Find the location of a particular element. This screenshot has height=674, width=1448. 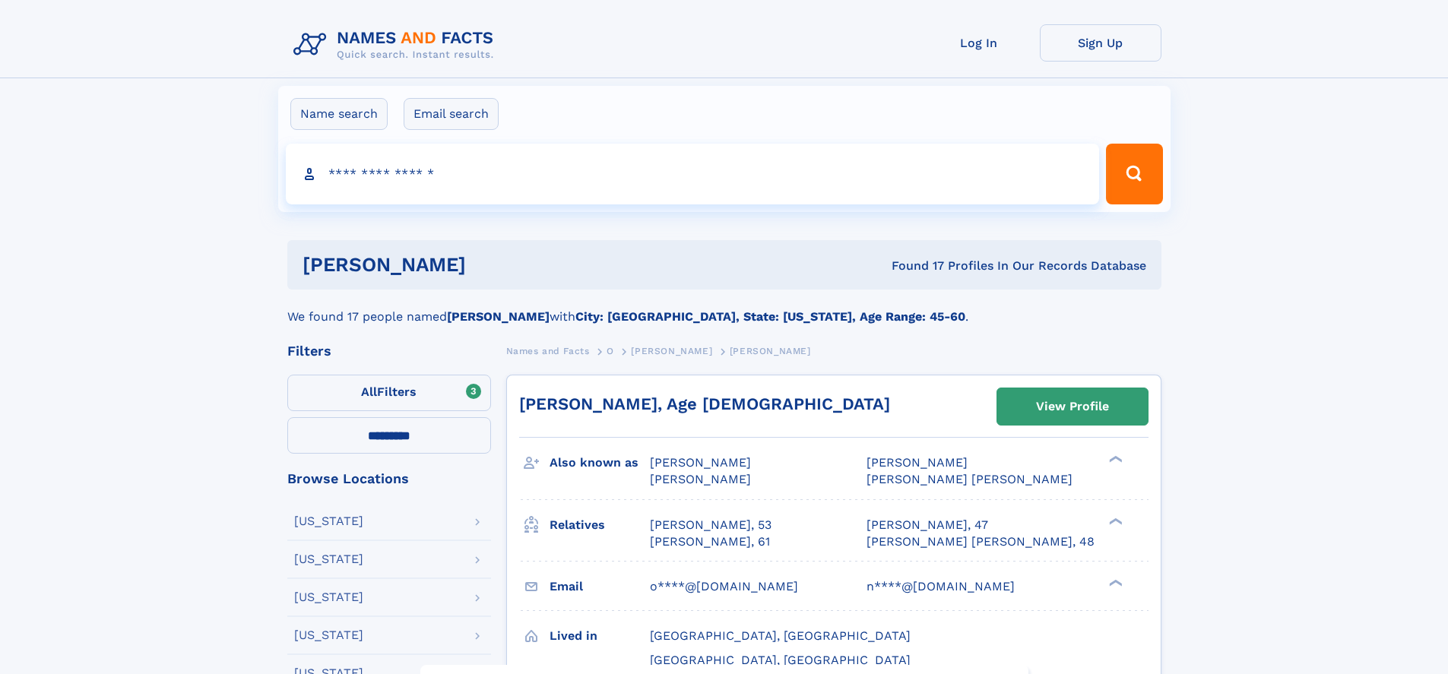

div: View Profile is located at coordinates (1073, 407).